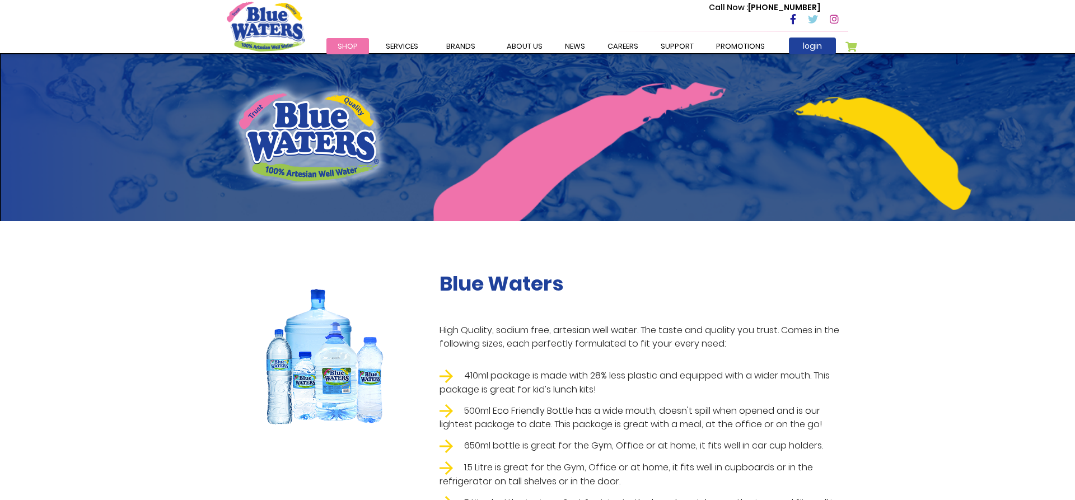  I want to click on a: login, so click(813, 46).